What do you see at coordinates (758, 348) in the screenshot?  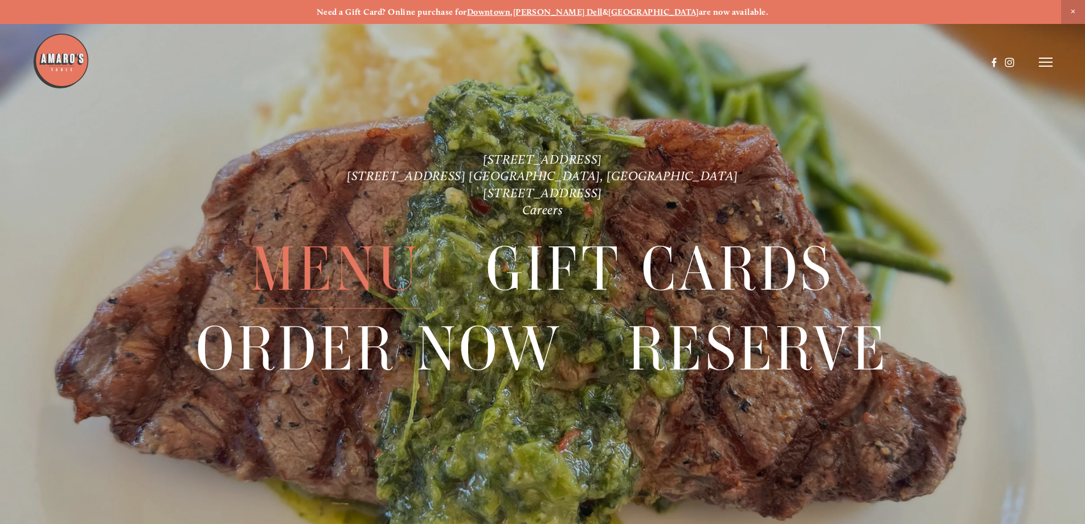 I see `a: Reserve` at bounding box center [758, 348].